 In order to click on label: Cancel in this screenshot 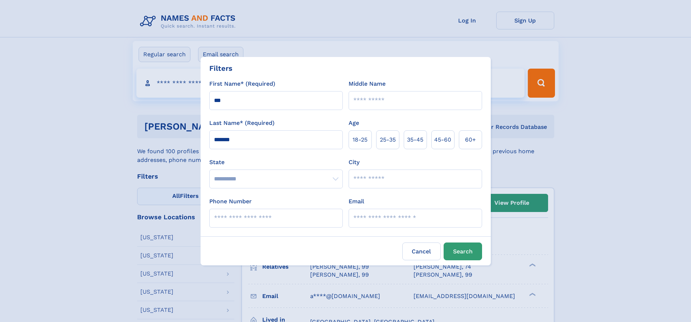, I will do `click(421, 251)`.